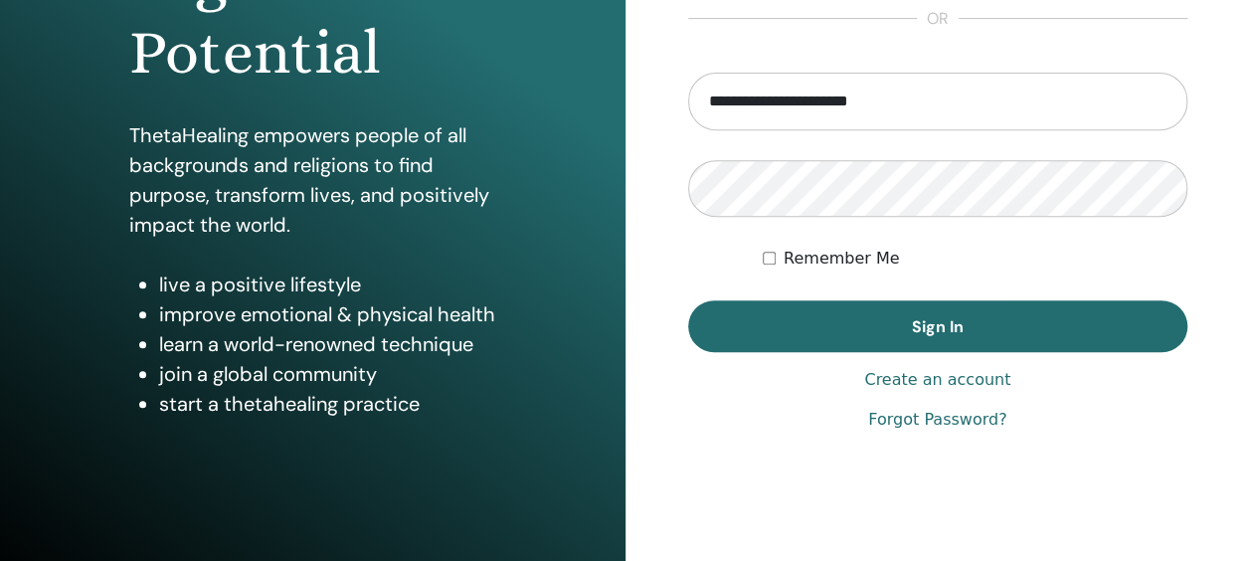 The height and width of the screenshot is (561, 1250). I want to click on a: Create an account, so click(937, 380).